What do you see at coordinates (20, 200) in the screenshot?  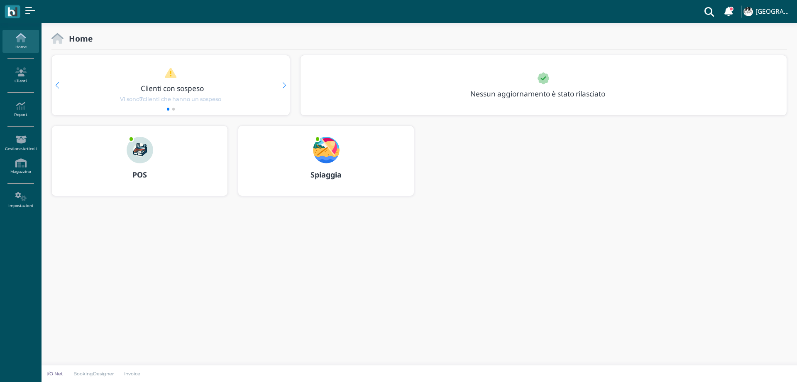 I see `a: Impostazioni` at bounding box center [20, 200].